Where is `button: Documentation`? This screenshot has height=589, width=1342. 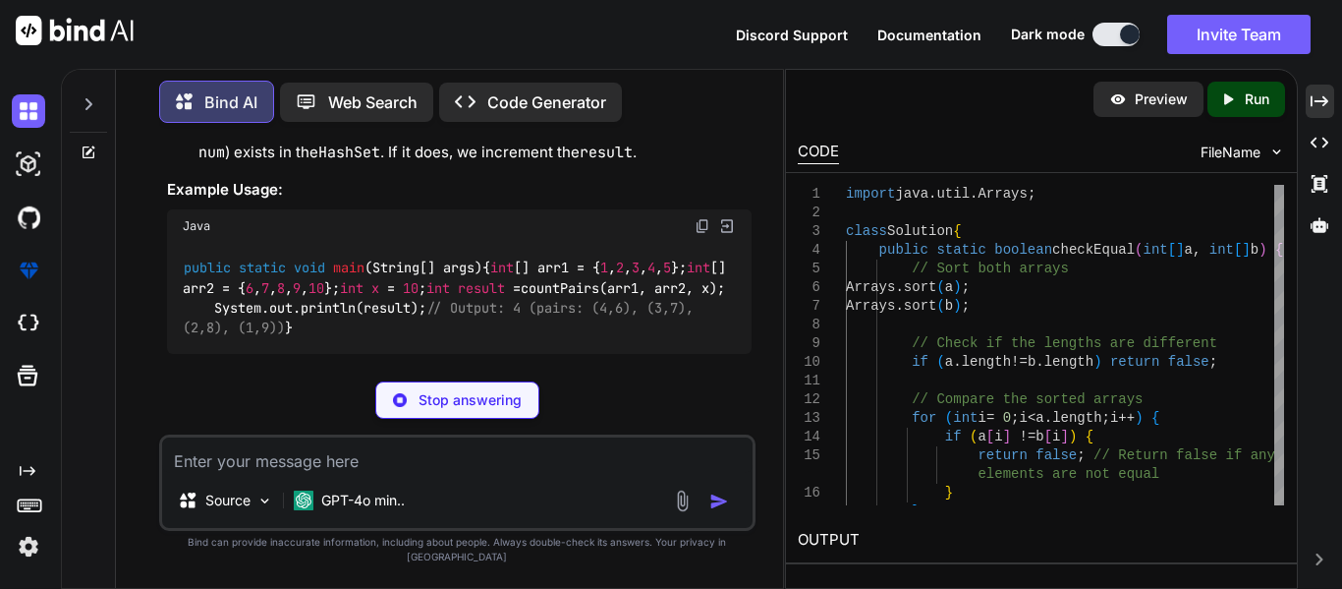 button: Documentation is located at coordinates (930, 34).